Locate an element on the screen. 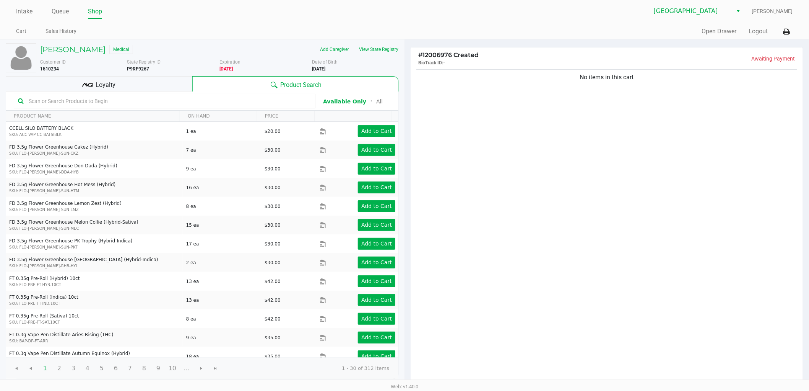 Image resolution: width=809 pixels, height=391 pixels. span: Page 5 is located at coordinates (102, 368).